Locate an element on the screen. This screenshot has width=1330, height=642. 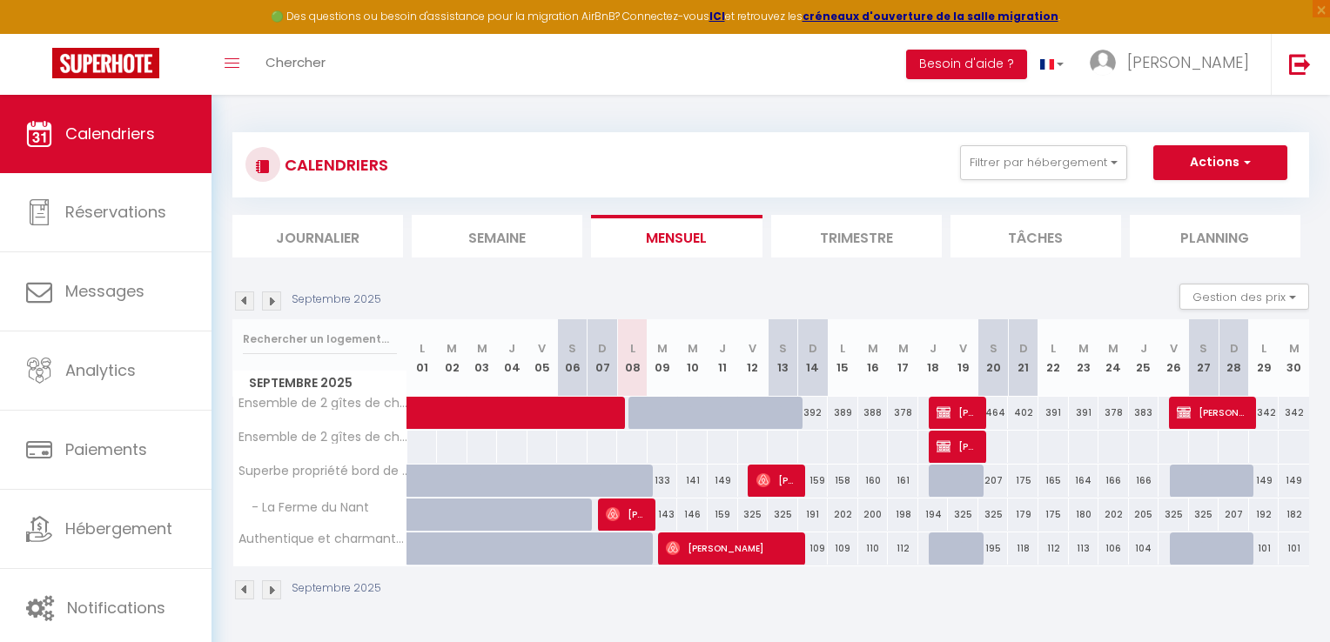
th: 06 is located at coordinates (572, 358).